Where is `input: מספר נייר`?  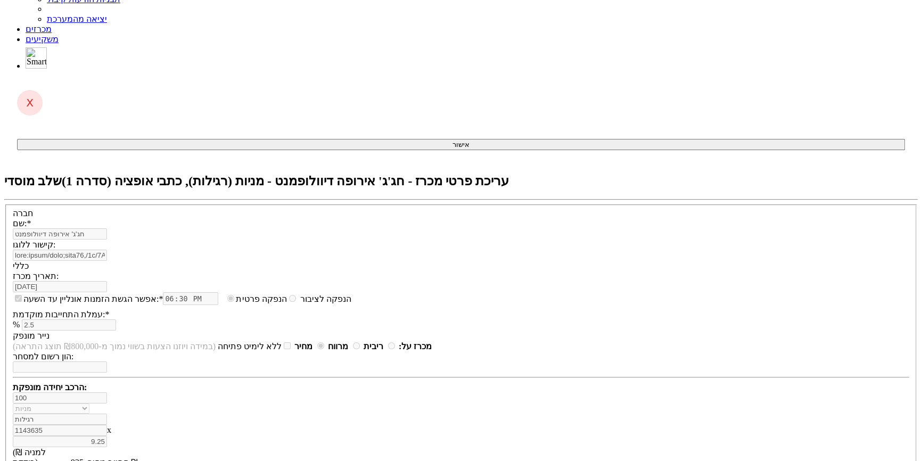
input: מספר נייר is located at coordinates (60, 430).